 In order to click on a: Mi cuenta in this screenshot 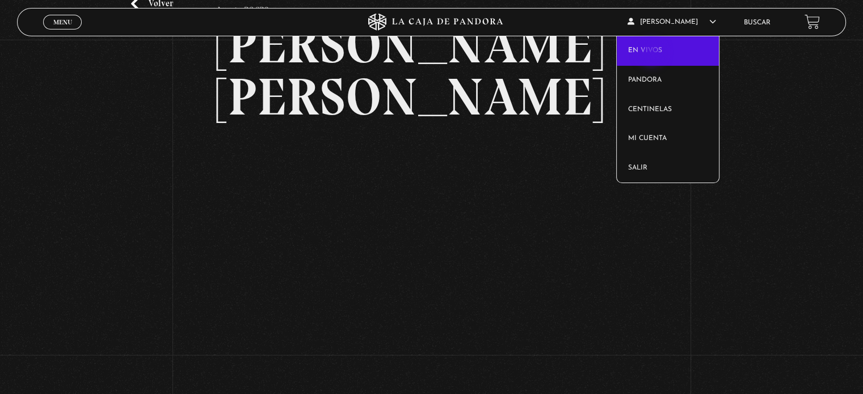, I will do `click(668, 139)`.